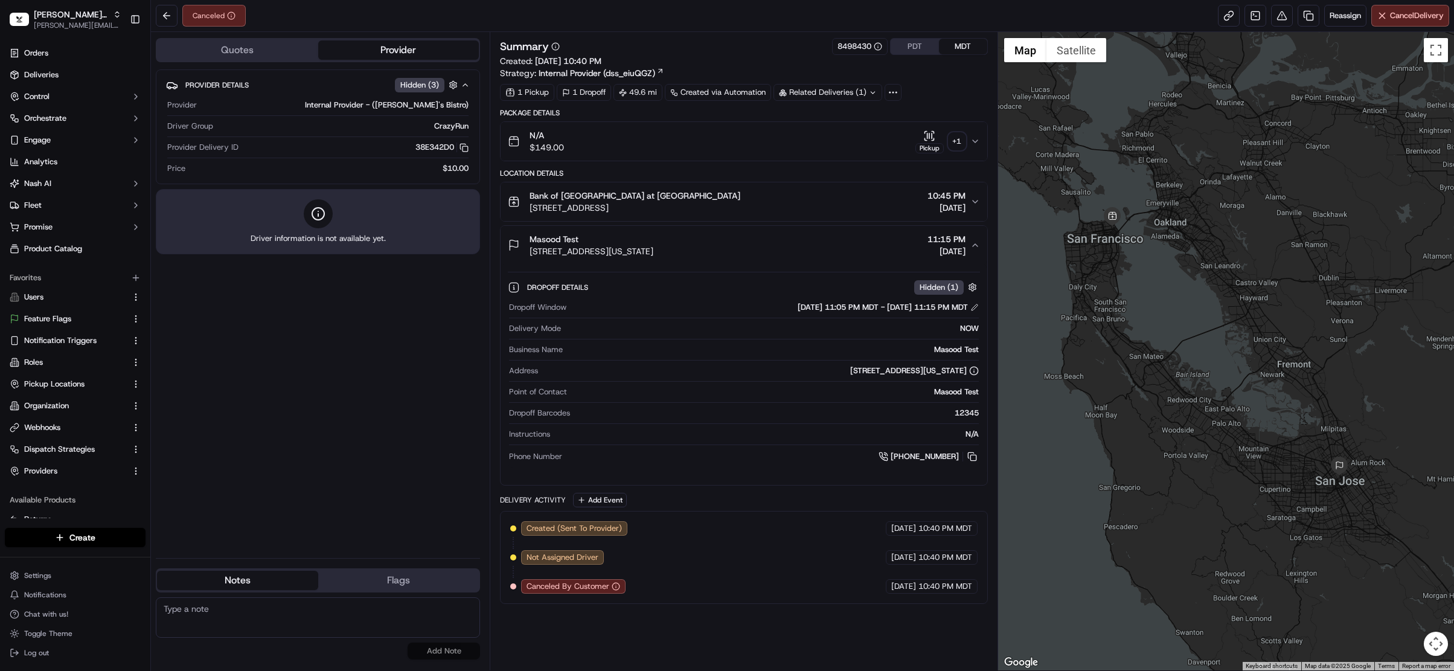 The width and height of the screenshot is (1454, 671). Describe the element at coordinates (58, 181) in the screenshot. I see `span: Knowledge Base` at that location.